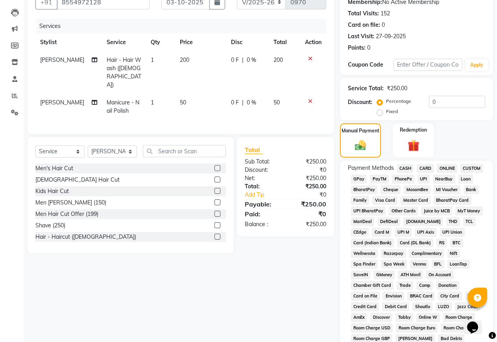  Describe the element at coordinates (52, 191) in the screenshot. I see `div: Kids Hair Cut` at that location.